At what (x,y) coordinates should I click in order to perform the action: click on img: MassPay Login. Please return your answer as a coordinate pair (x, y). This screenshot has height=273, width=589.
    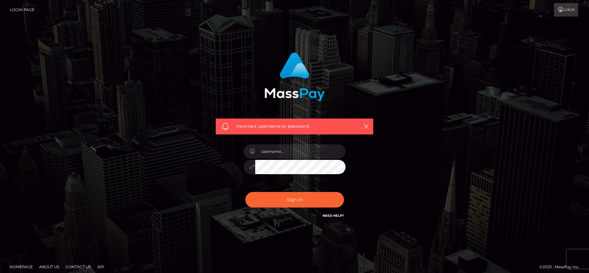
    Looking at the image, I should click on (295, 77).